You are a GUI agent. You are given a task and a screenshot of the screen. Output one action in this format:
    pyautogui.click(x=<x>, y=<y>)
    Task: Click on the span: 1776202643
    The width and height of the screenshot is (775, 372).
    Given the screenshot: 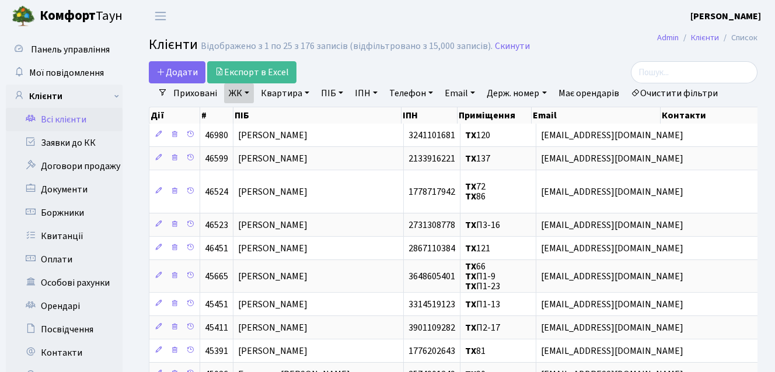 What is the action you would take?
    pyautogui.click(x=432, y=351)
    